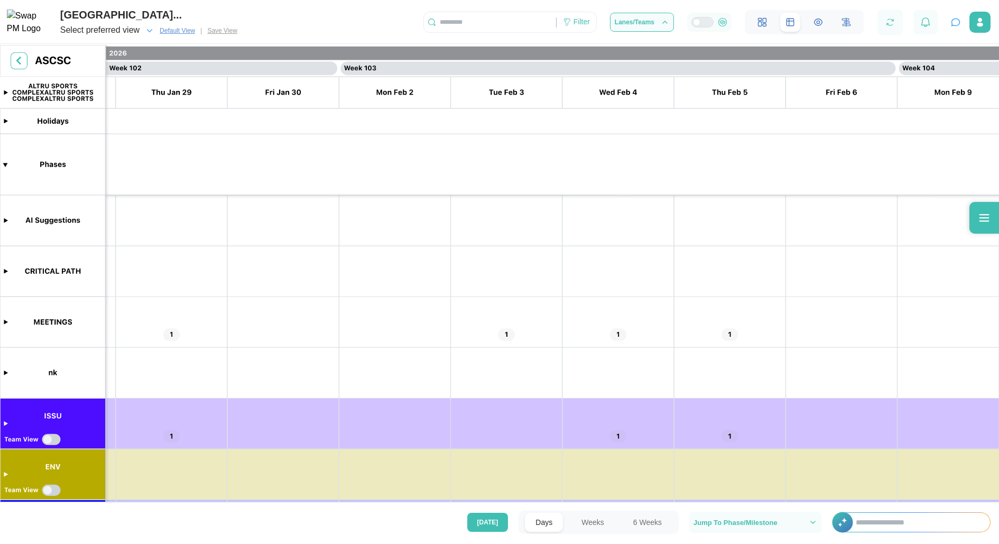 Image resolution: width=999 pixels, height=544 pixels. Describe the element at coordinates (889, 22) in the screenshot. I see `button: Refresh Grid` at that location.